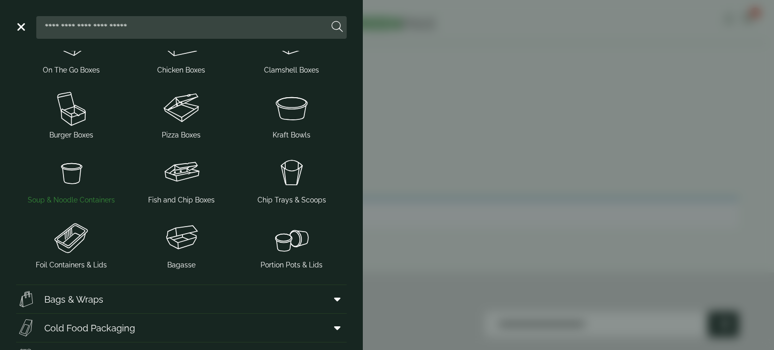  What do you see at coordinates (181, 70) in the screenshot?
I see `span: Chicken Boxes` at bounding box center [181, 70].